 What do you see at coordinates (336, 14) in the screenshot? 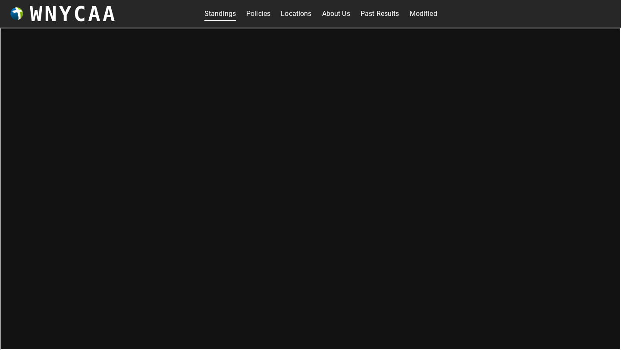
I see `a: About Us` at bounding box center [336, 14].